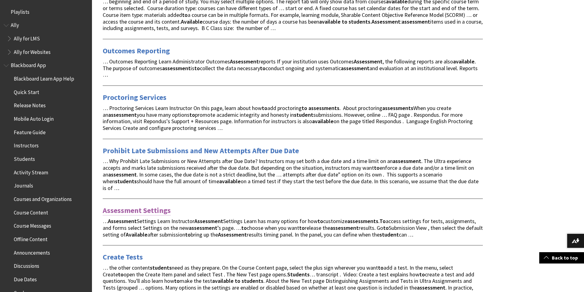 Image resolution: width=584 pixels, height=292 pixels. I want to click on span: Blackboard App, so click(28, 64).